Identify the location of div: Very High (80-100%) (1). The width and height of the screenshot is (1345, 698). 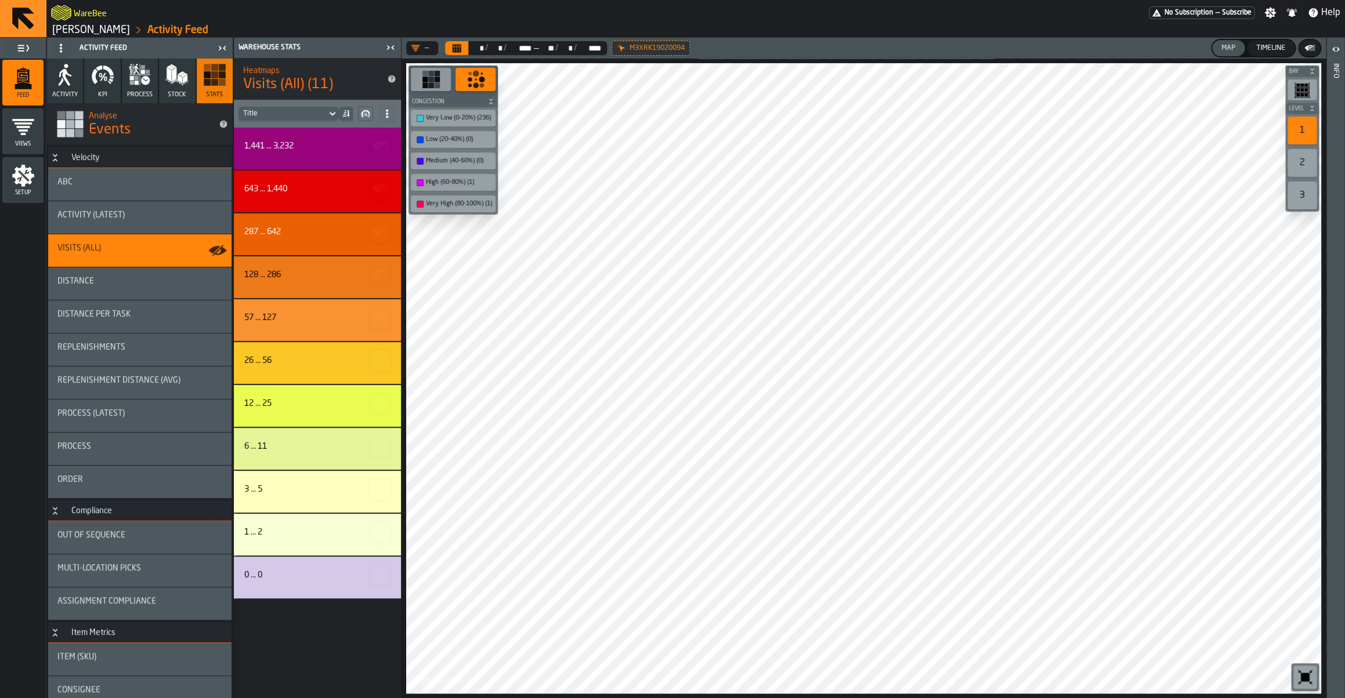
(459, 204).